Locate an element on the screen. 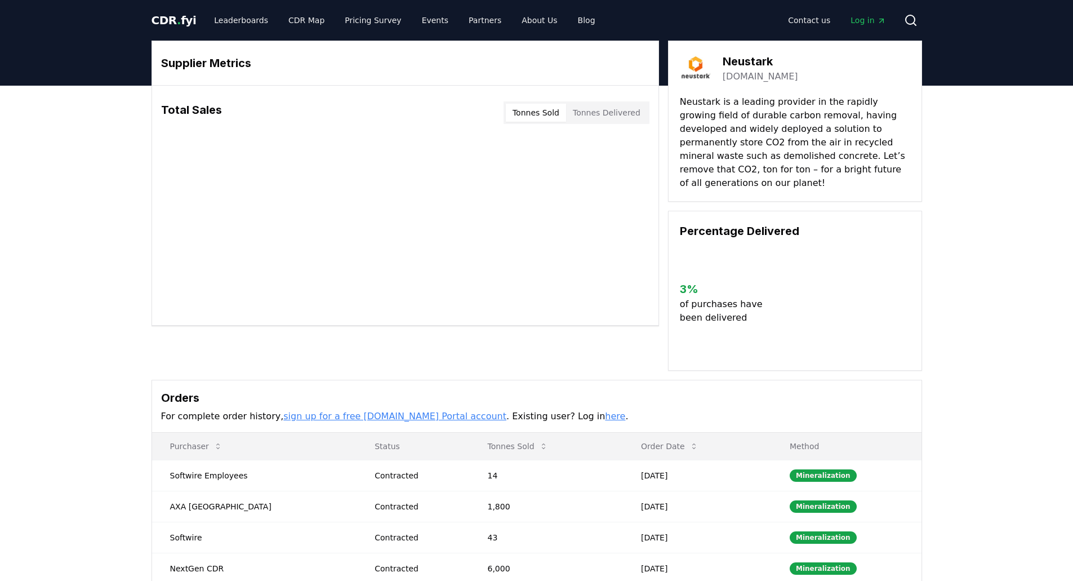 This screenshot has height=581, width=1073. h3: Neustark is located at coordinates (760, 61).